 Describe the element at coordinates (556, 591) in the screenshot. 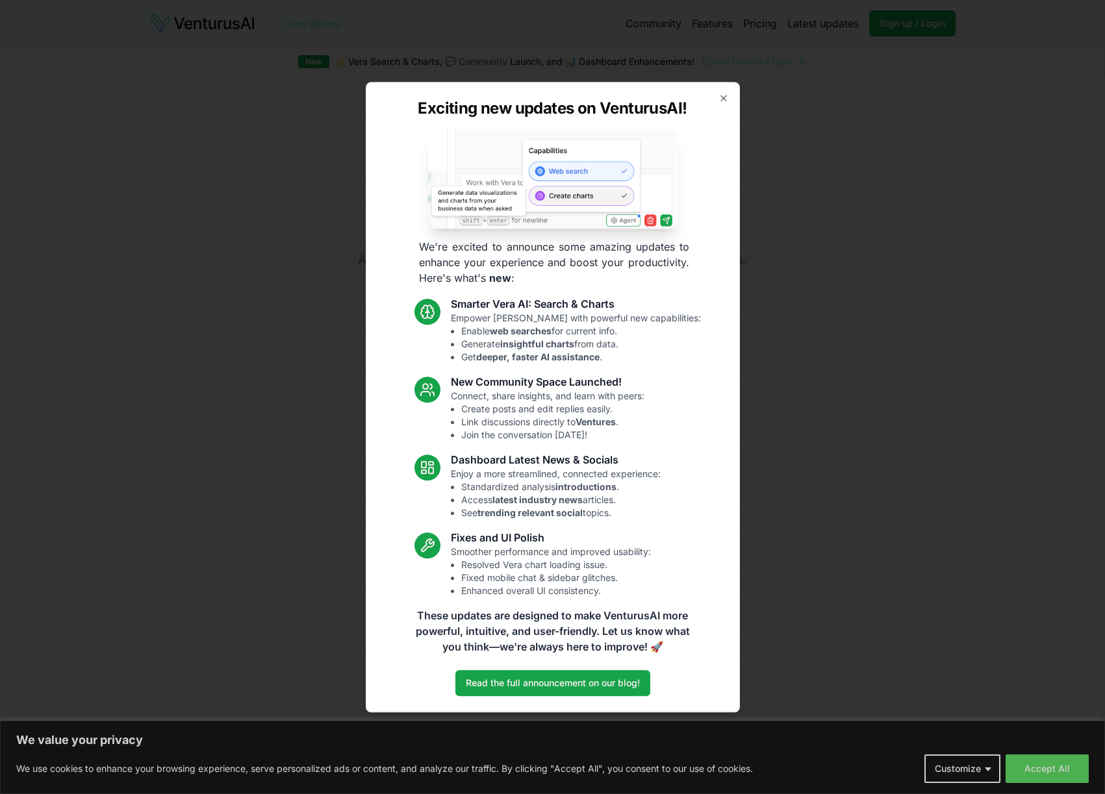

I see `li: Enhanced overall UI consistency.` at that location.